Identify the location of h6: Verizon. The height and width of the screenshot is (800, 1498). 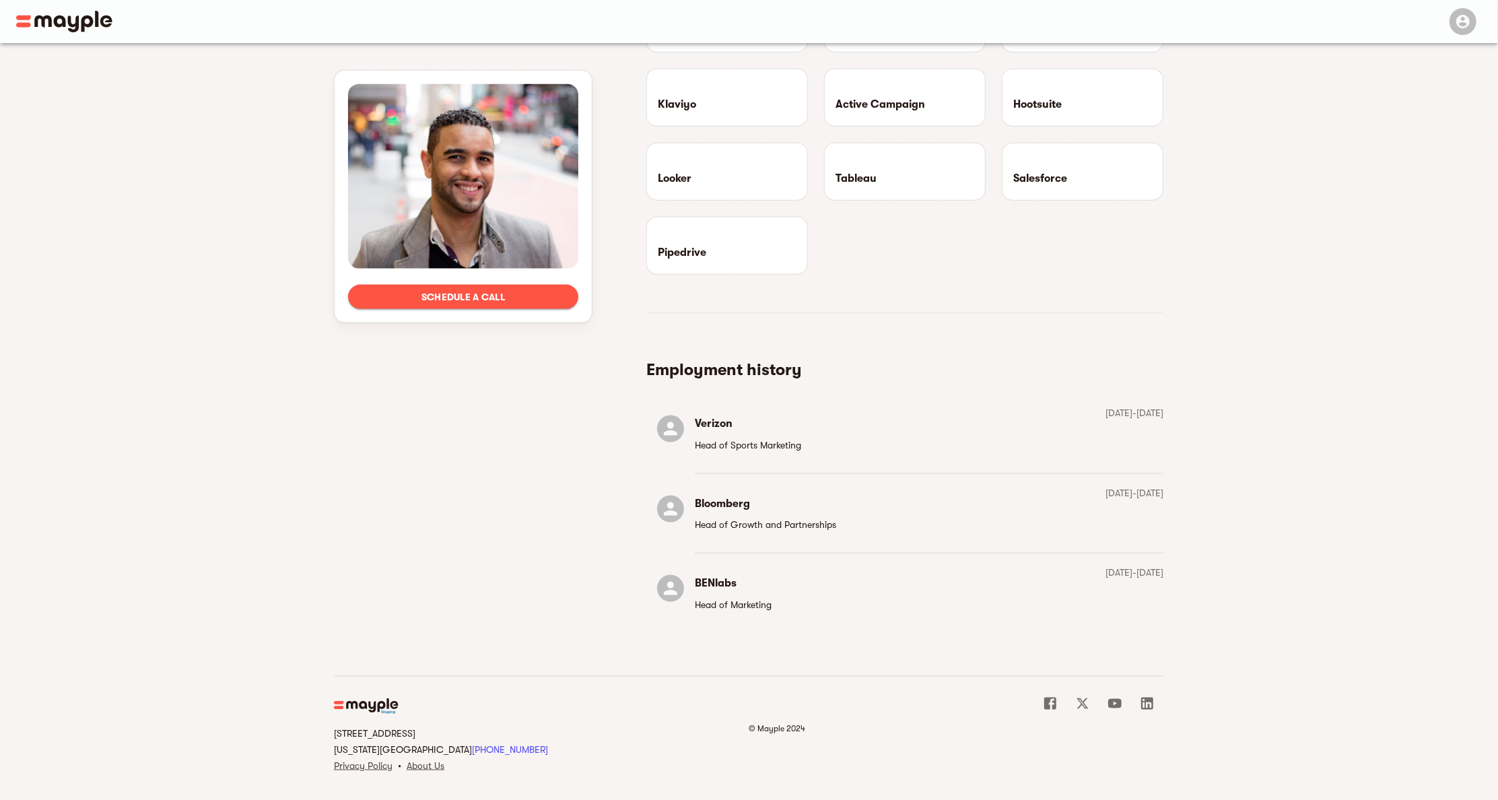
(748, 423).